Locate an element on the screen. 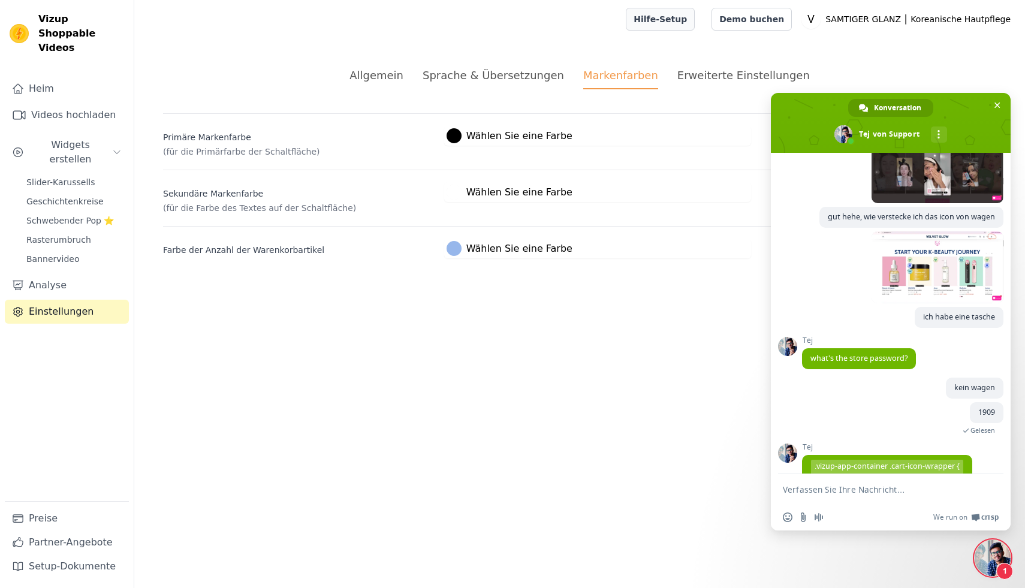 The image size is (1025, 588). img: Vizup is located at coordinates (19, 34).